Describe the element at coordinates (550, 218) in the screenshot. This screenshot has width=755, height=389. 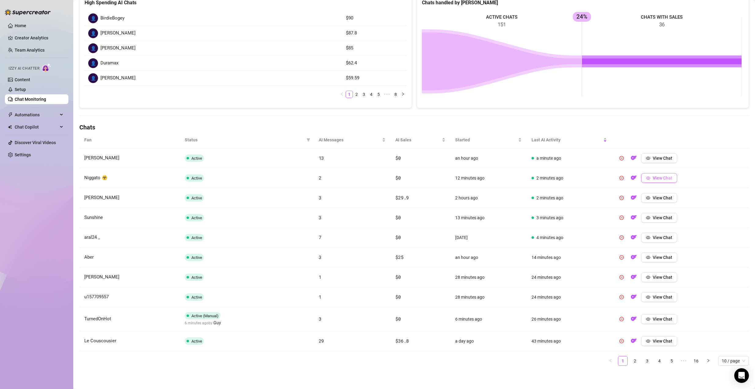
I see `span: 3 minutes ago` at that location.